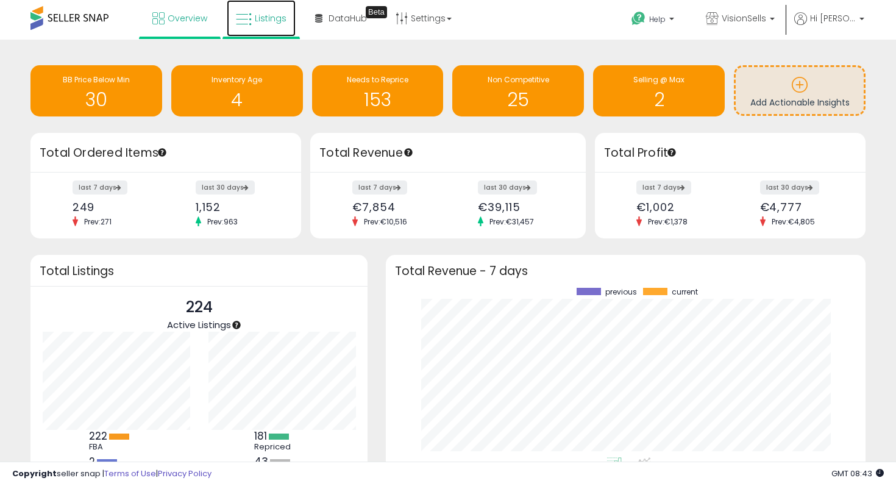  I want to click on h3: Total Profit, so click(730, 153).